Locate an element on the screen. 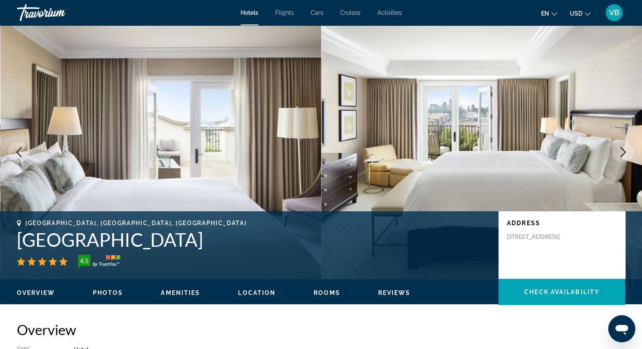 Image resolution: width=642 pixels, height=349 pixels. a: Hotels is located at coordinates (250, 13).